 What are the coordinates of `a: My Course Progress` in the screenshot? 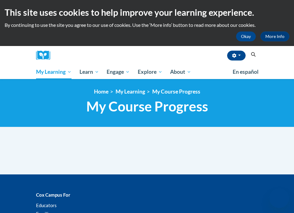 It's located at (176, 91).